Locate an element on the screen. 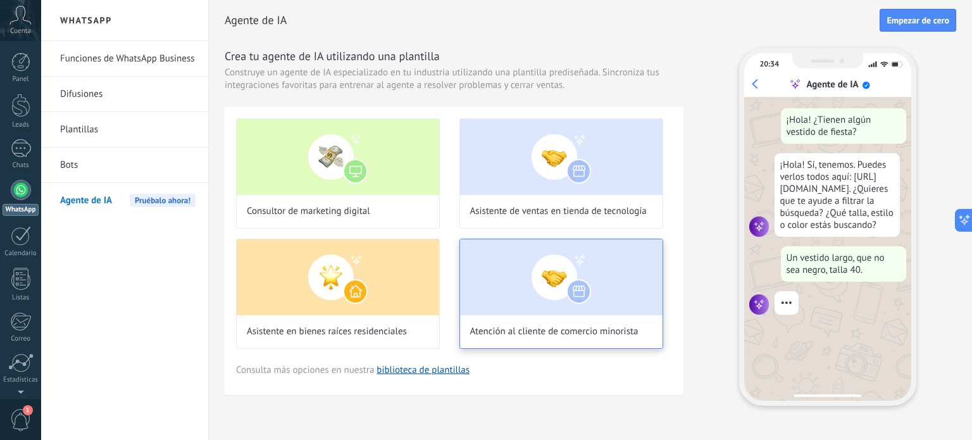  button: Empezar de cero is located at coordinates (917, 20).